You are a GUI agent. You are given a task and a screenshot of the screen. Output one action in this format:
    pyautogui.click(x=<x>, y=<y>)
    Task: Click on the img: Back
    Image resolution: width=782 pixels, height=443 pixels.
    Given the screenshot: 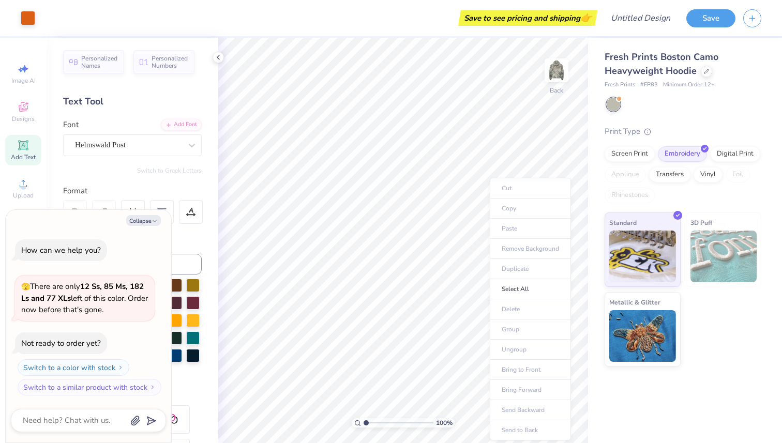 What is the action you would take?
    pyautogui.click(x=556, y=70)
    